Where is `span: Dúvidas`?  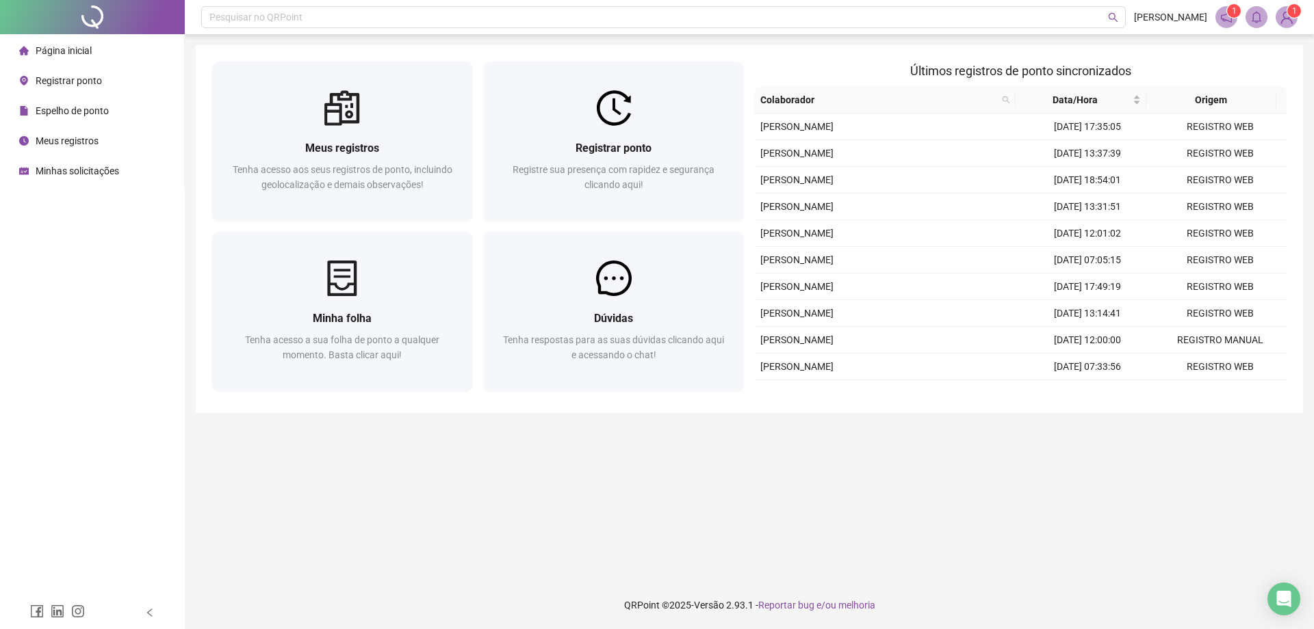
span: Dúvidas is located at coordinates (613, 318).